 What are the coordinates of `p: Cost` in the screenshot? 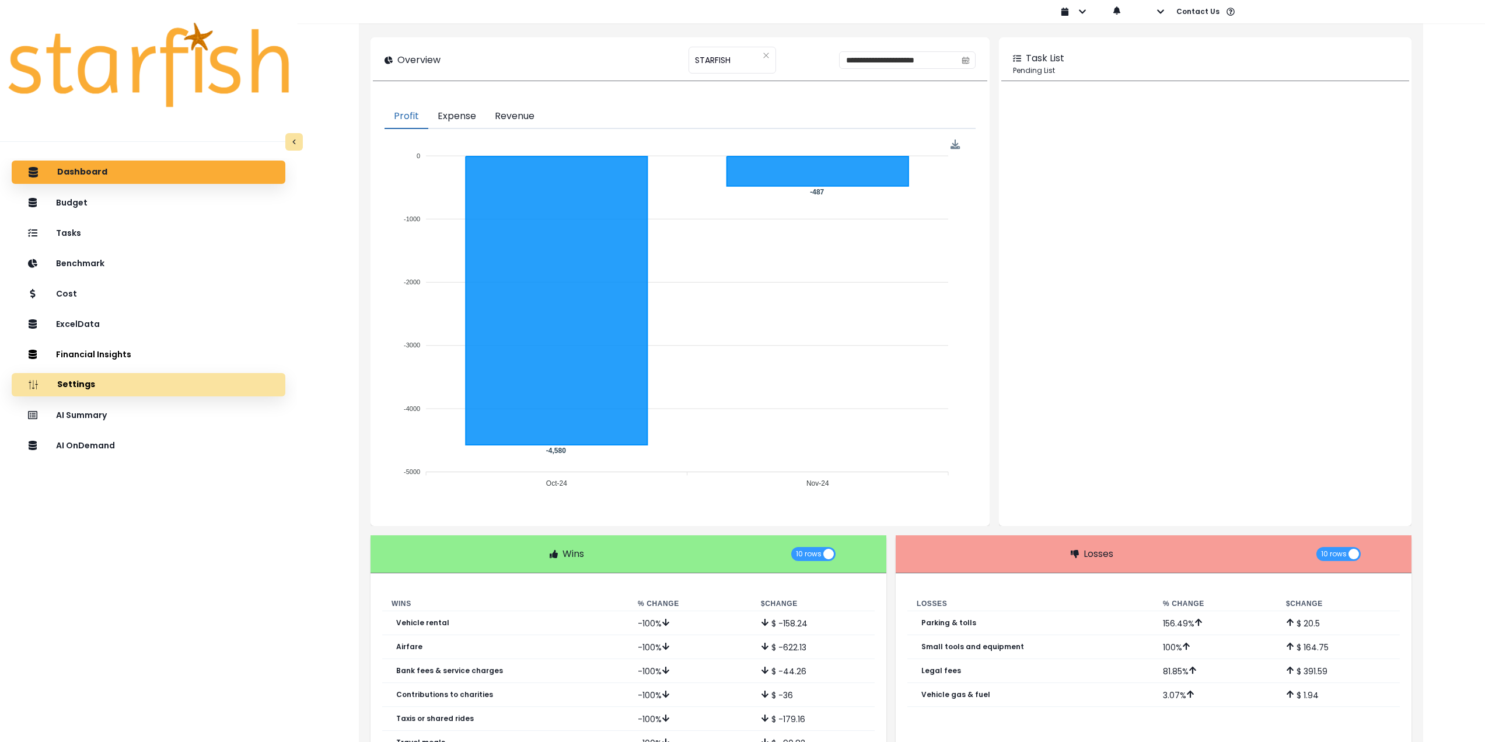 It's located at (67, 293).